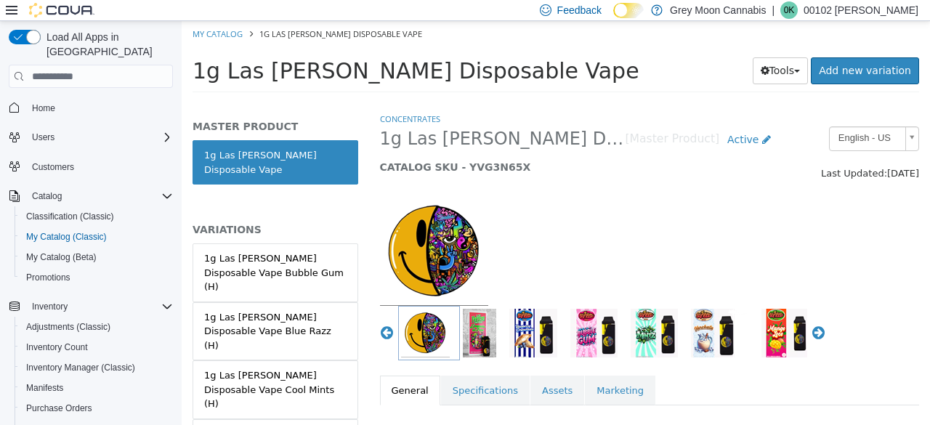 This screenshot has width=930, height=425. Describe the element at coordinates (789, 10) in the screenshot. I see `div: 00102 Kristian Serna` at that location.